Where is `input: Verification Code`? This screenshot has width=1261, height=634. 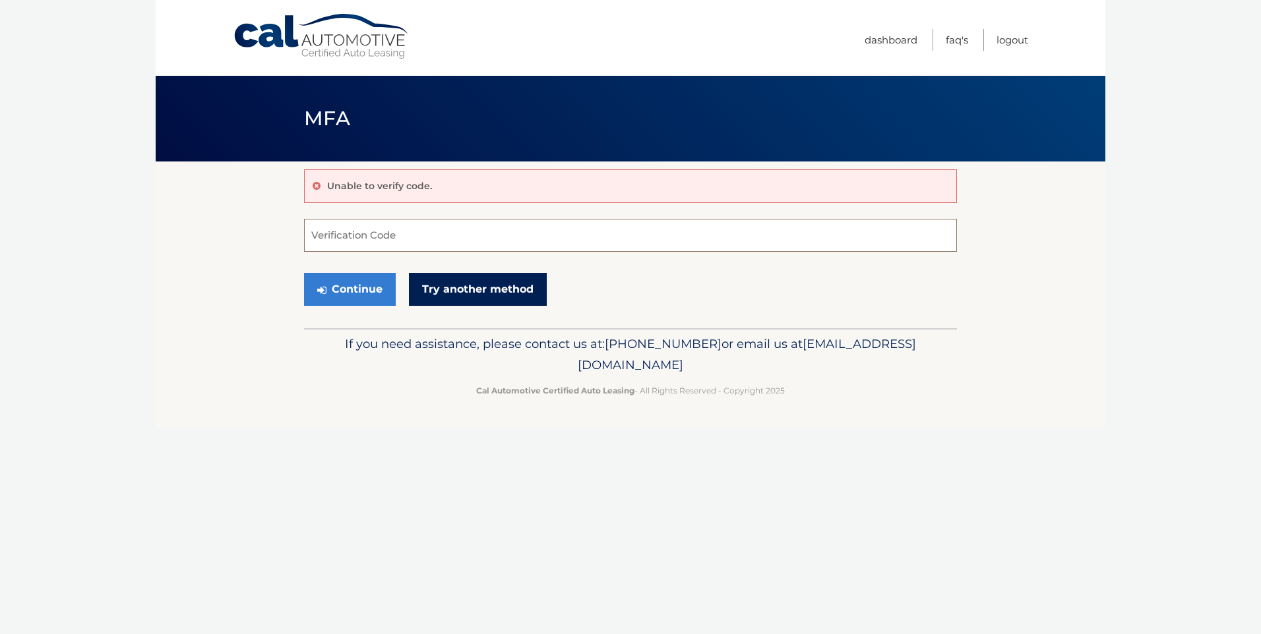 input: Verification Code is located at coordinates (631, 235).